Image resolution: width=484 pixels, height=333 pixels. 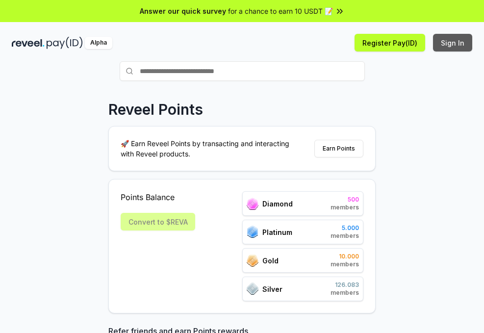 I want to click on span: 500, so click(x=345, y=200).